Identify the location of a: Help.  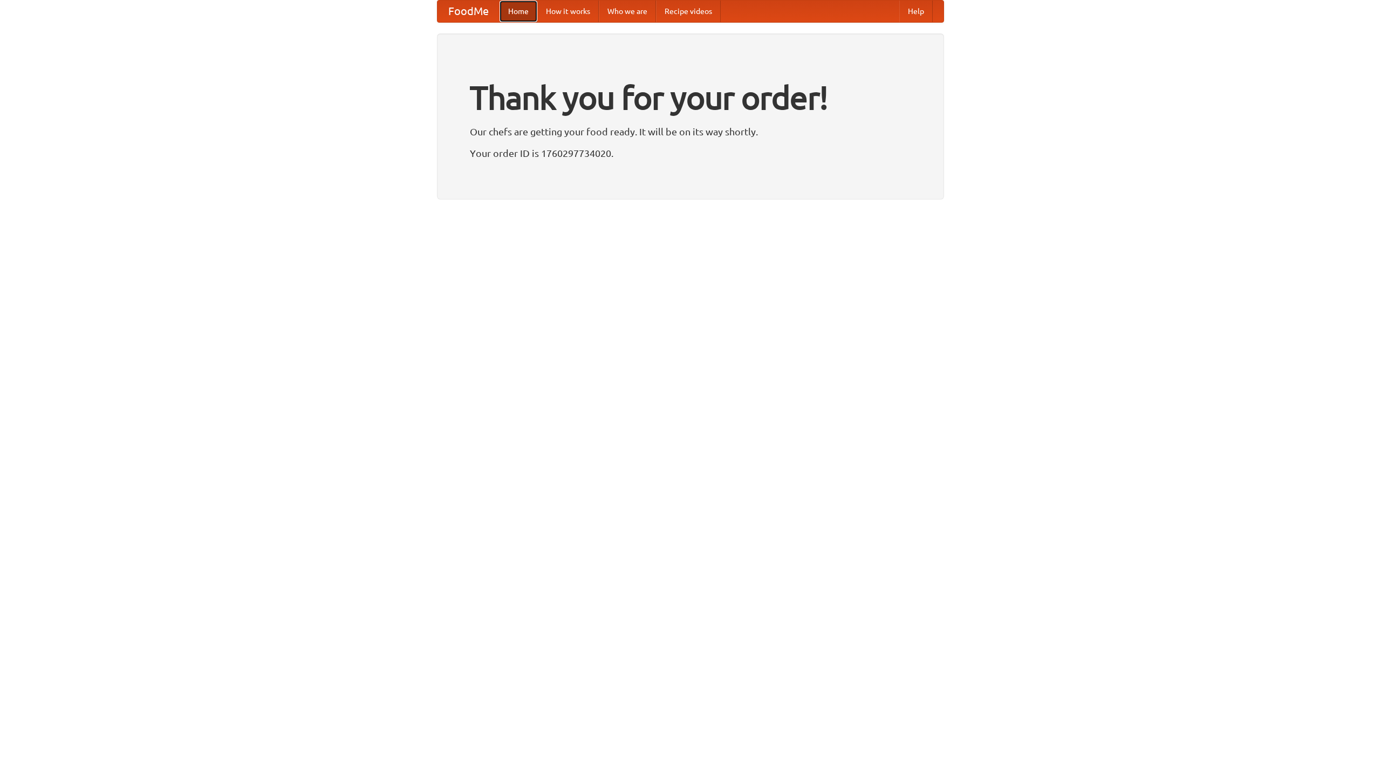
(916, 11).